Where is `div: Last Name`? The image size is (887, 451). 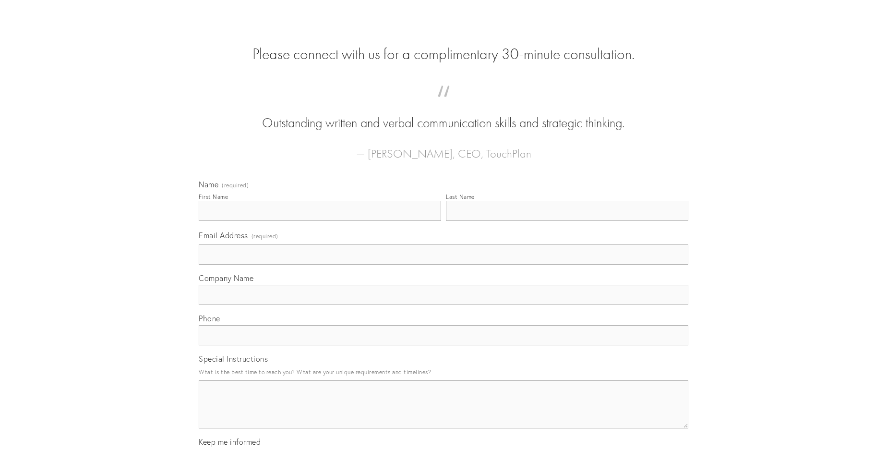 div: Last Name is located at coordinates (460, 196).